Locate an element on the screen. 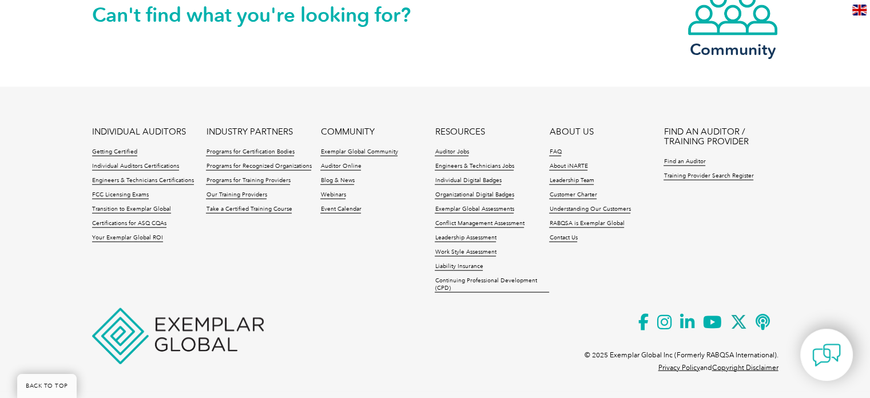  a: Auditor Online is located at coordinates (340, 167).